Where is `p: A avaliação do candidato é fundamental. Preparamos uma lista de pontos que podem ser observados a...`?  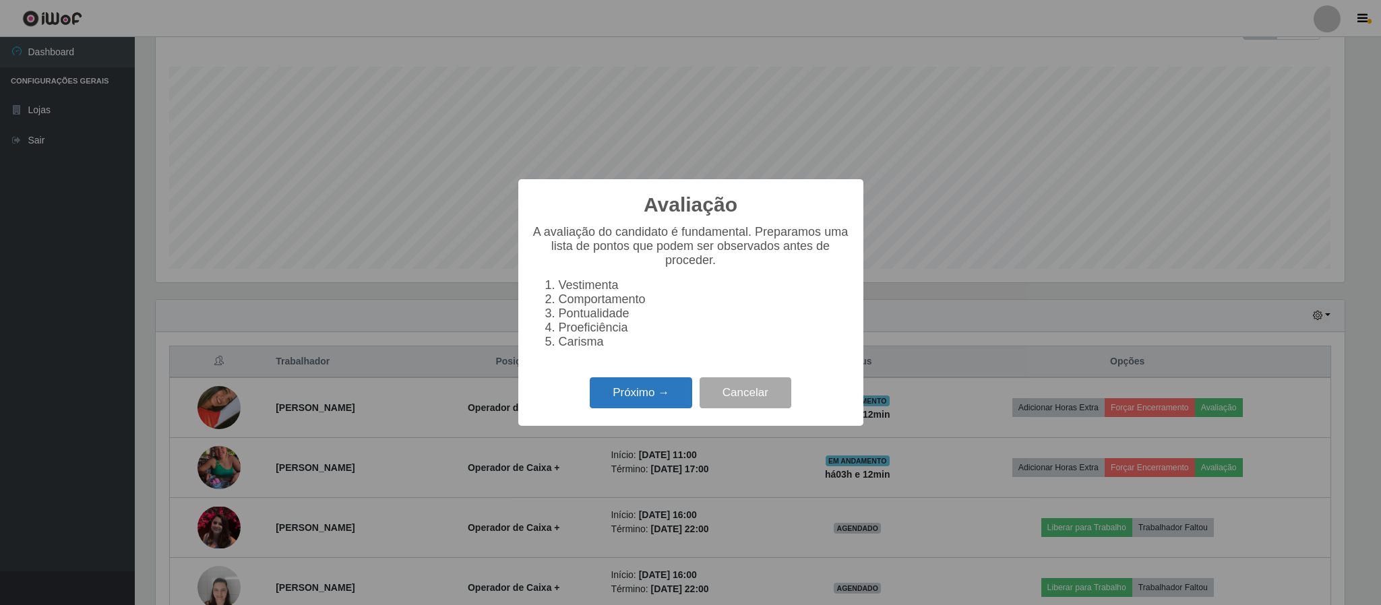 p: A avaliação do candidato é fundamental. Preparamos uma lista de pontos que podem ser observados a... is located at coordinates (691, 246).